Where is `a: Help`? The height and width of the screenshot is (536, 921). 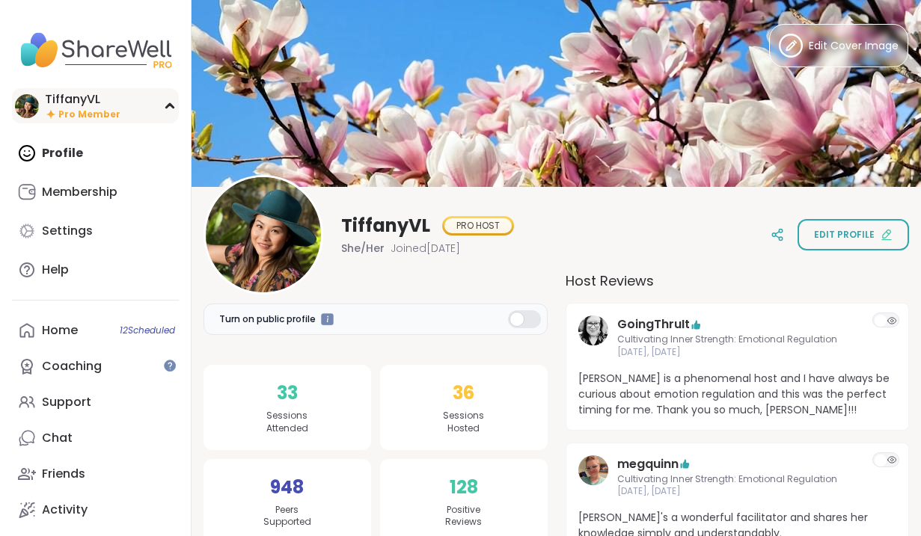
a: Help is located at coordinates (95, 270).